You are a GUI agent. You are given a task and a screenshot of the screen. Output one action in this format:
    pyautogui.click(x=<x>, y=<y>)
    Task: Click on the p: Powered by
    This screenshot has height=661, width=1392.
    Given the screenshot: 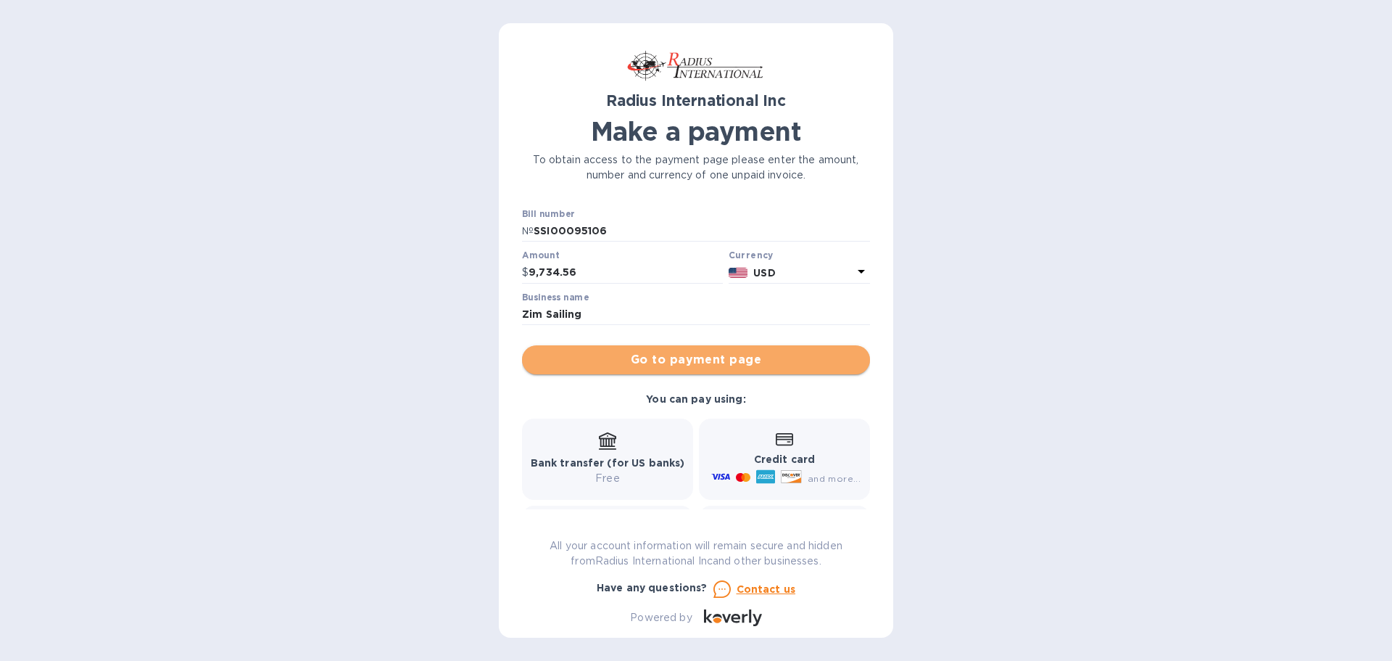 What is the action you would take?
    pyautogui.click(x=661, y=617)
    